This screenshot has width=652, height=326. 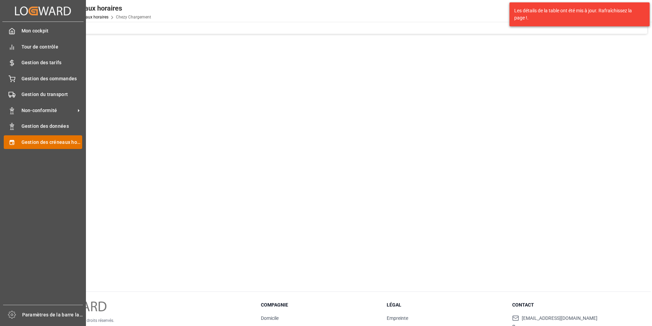 I want to click on span: Gestion des commandes, so click(x=52, y=78).